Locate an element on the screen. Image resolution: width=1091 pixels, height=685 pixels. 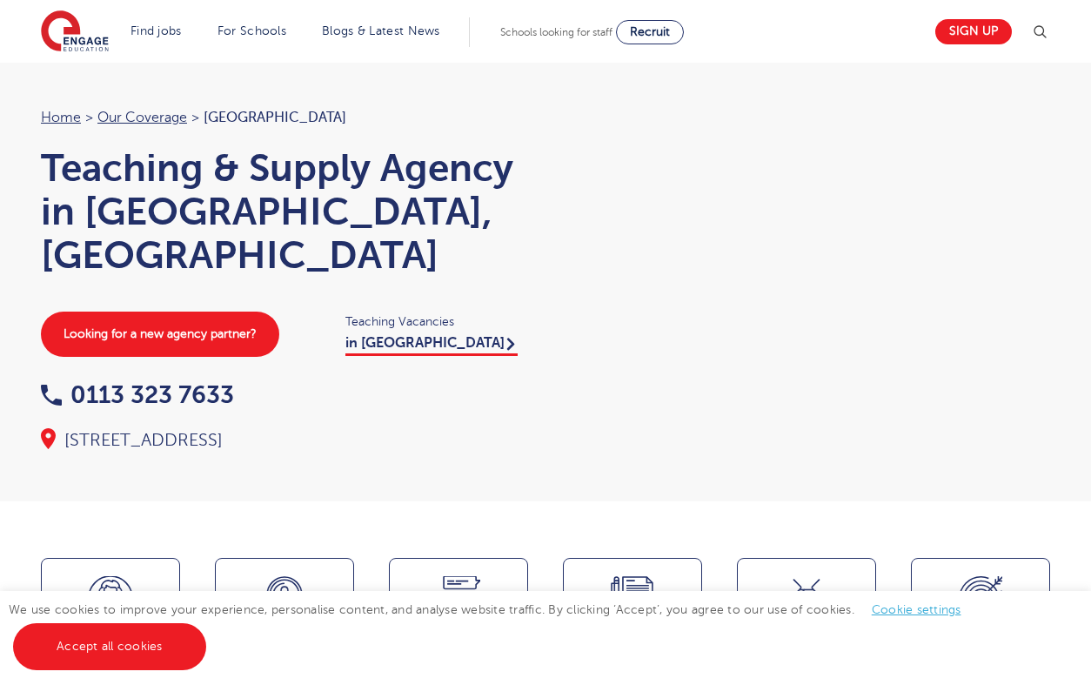
a: Our coverage is located at coordinates (142, 117).